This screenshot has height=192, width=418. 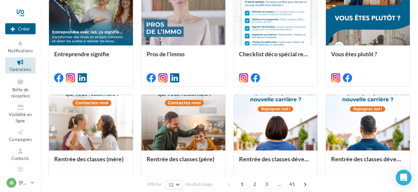 I want to click on span: résultats/page, so click(x=199, y=184).